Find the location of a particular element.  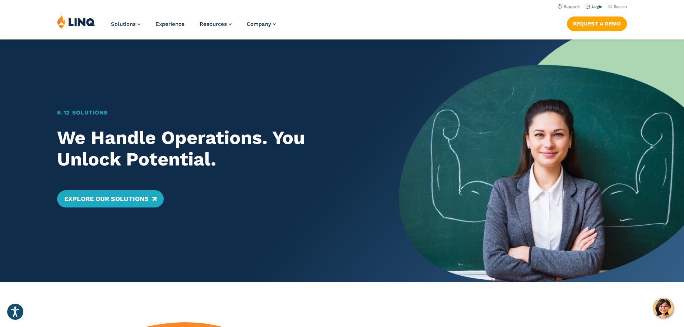

a: Resources is located at coordinates (216, 24).